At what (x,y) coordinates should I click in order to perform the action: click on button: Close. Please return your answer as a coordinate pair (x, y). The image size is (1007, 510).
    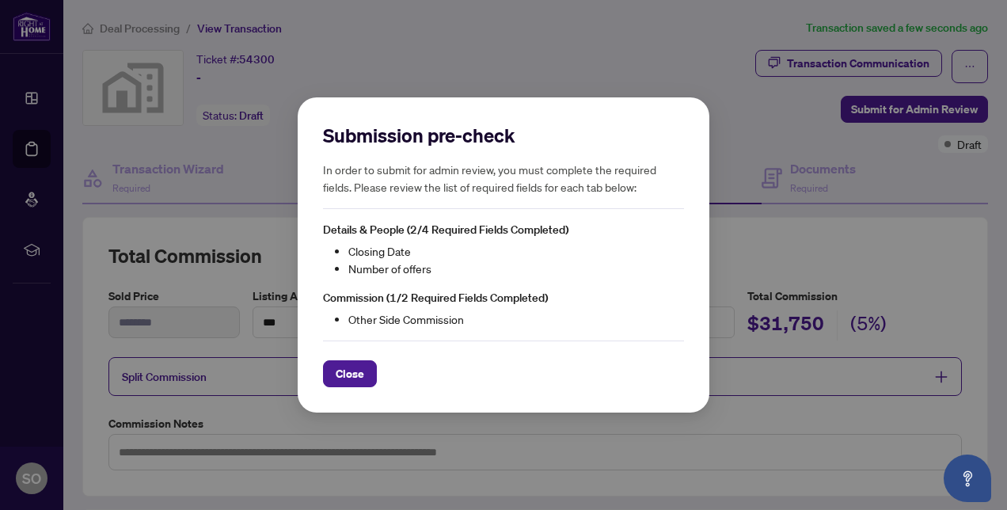
    Looking at the image, I should click on (350, 374).